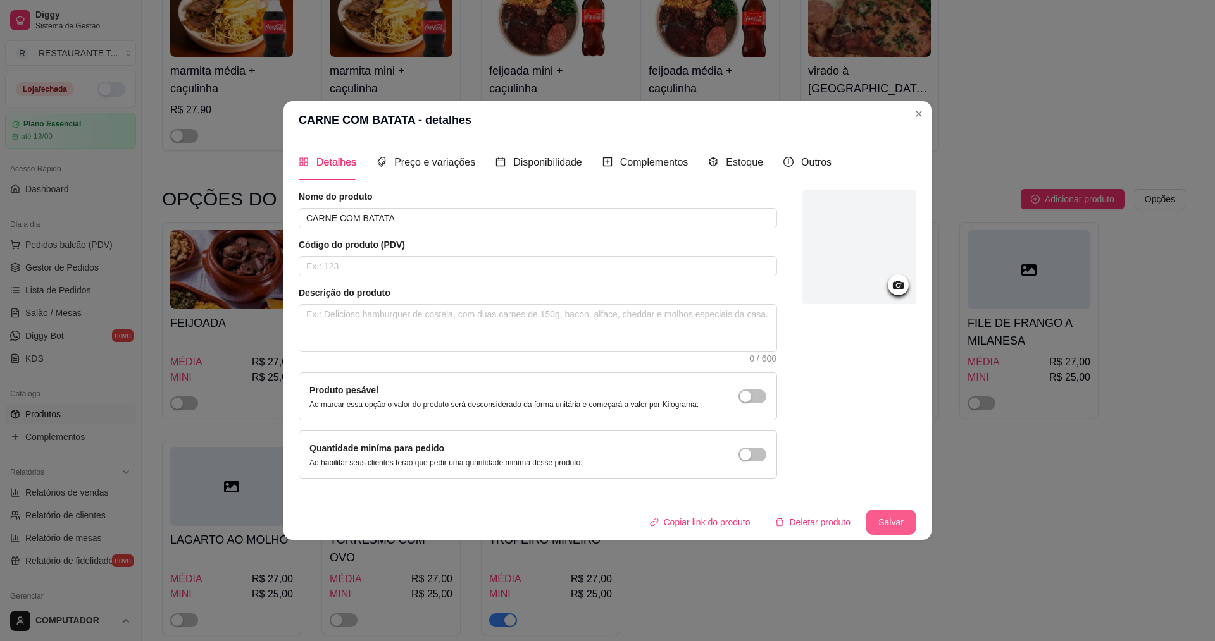 The image size is (1215, 641). What do you see at coordinates (304, 162) in the screenshot?
I see `span: appstore` at bounding box center [304, 162].